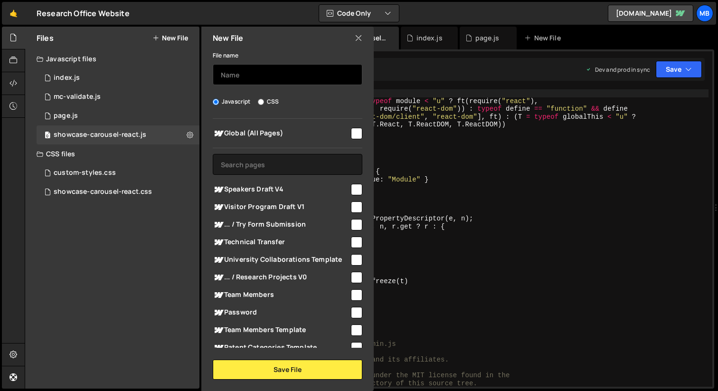  Describe the element at coordinates (226, 56) in the screenshot. I see `label: File name` at that location.